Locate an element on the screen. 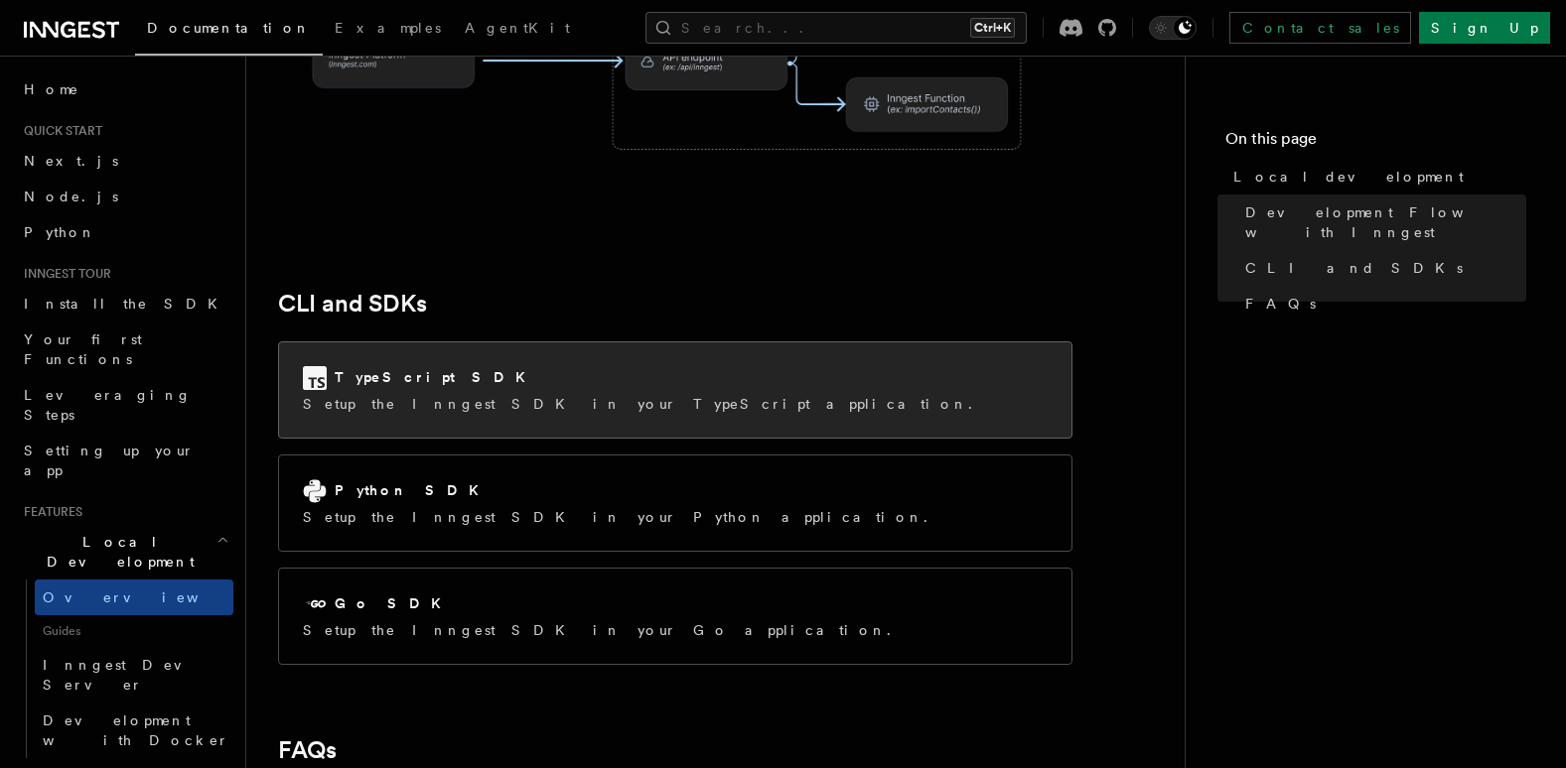 This screenshot has height=768, width=1566. span: Examples is located at coordinates (387, 28).